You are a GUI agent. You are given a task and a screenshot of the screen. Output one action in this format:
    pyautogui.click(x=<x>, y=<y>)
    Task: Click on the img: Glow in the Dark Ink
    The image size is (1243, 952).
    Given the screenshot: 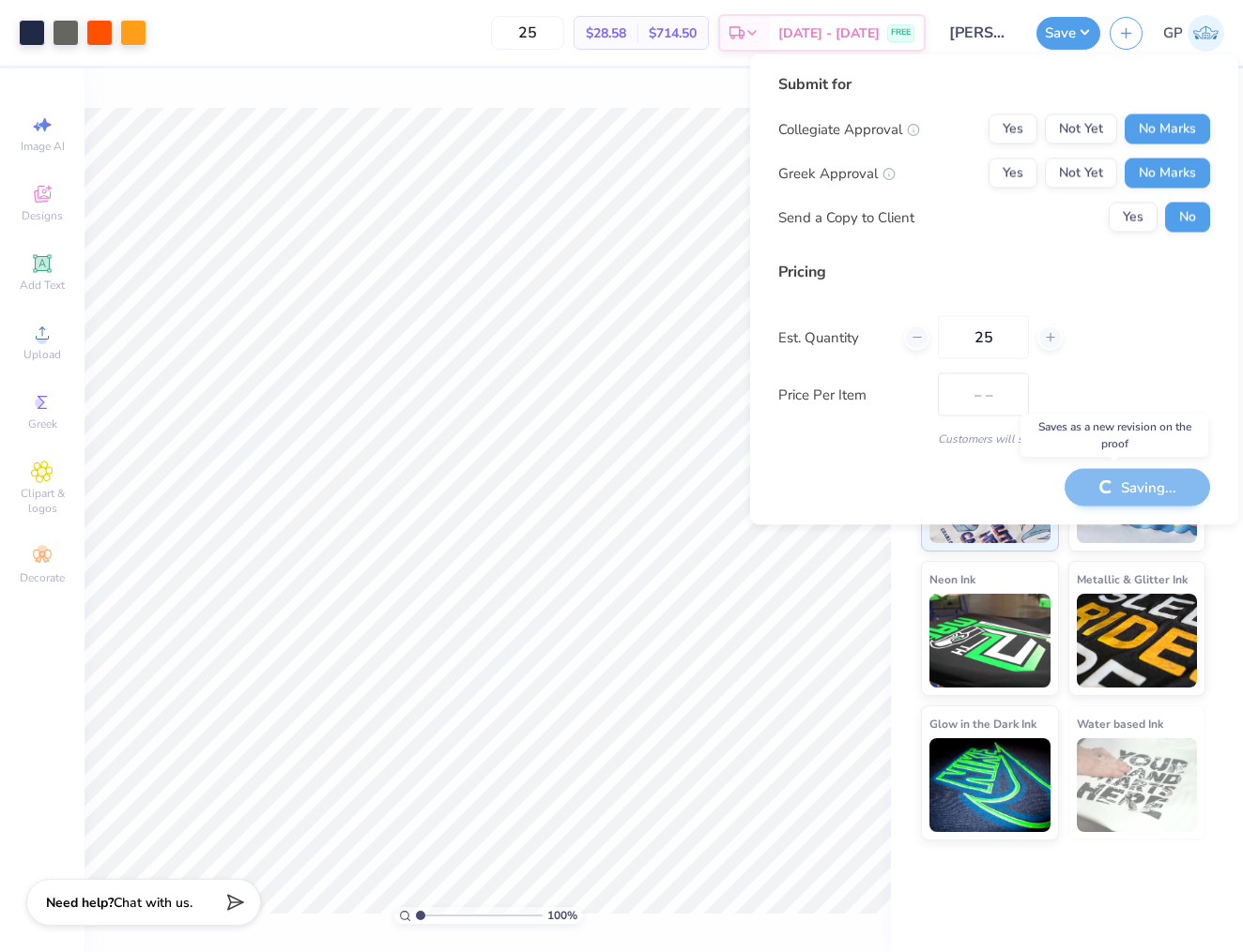 What is the action you would take?
    pyautogui.click(x=989, y=785)
    